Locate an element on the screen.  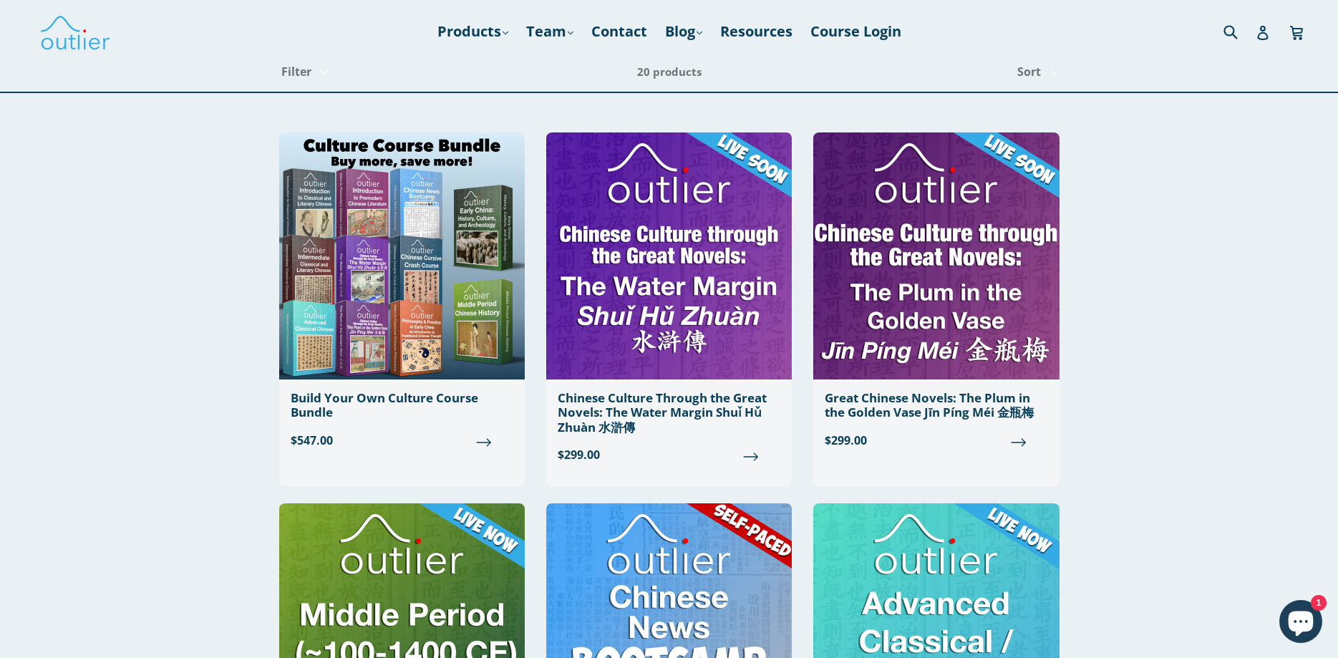
div: Great Chinese Novels: The Plum in the Golden Vase Jīn Píng Méi 金瓶梅 is located at coordinates (936, 405).